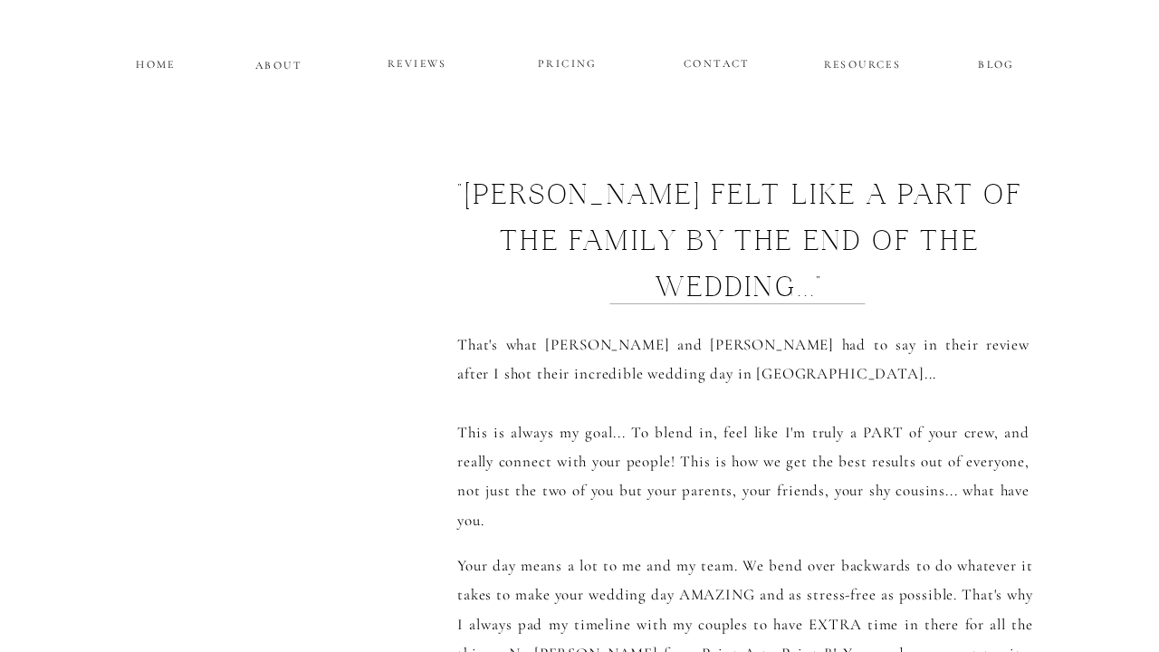 The width and height of the screenshot is (1159, 652). Describe the element at coordinates (568, 64) in the screenshot. I see `a: PRICING` at that location.